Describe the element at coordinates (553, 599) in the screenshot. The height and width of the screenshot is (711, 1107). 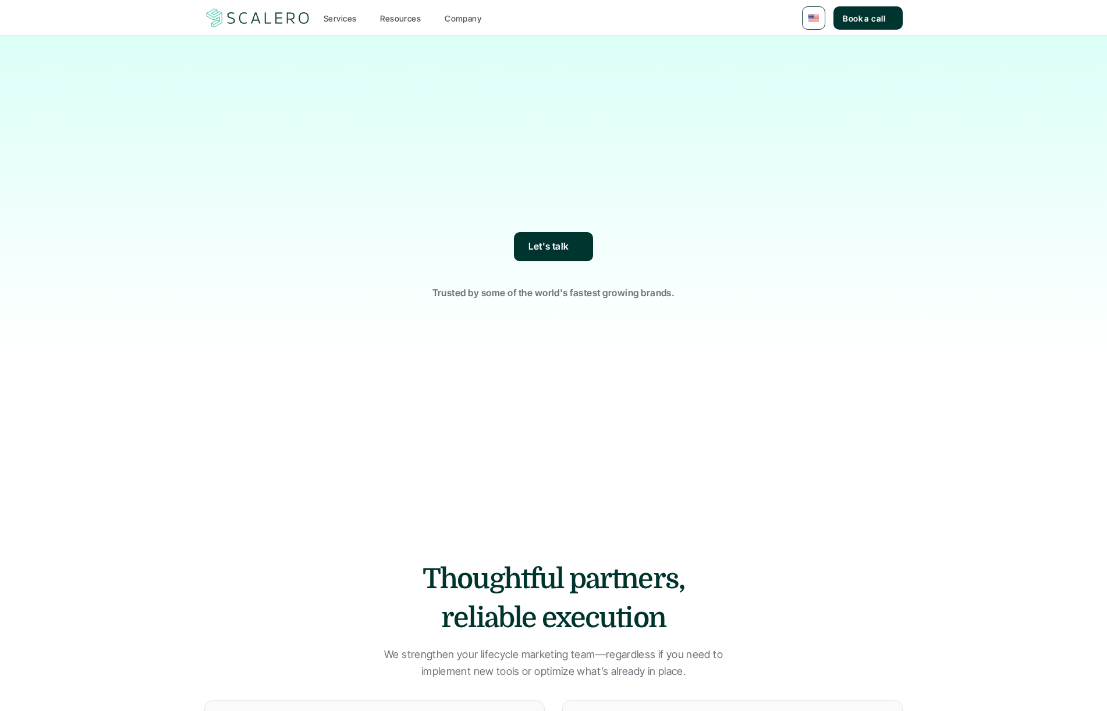
I see `h2: Thoughtful partners, reliable execution` at that location.